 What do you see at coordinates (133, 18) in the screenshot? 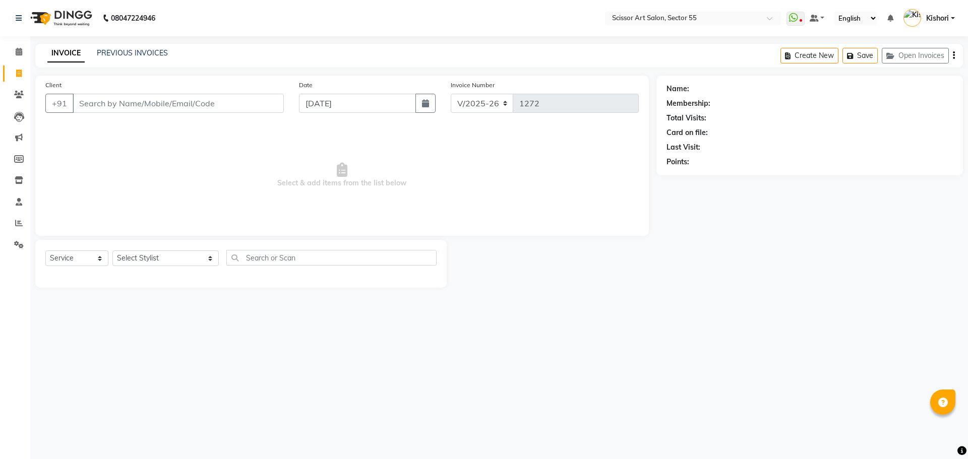
I see `b: 08047224946` at bounding box center [133, 18].